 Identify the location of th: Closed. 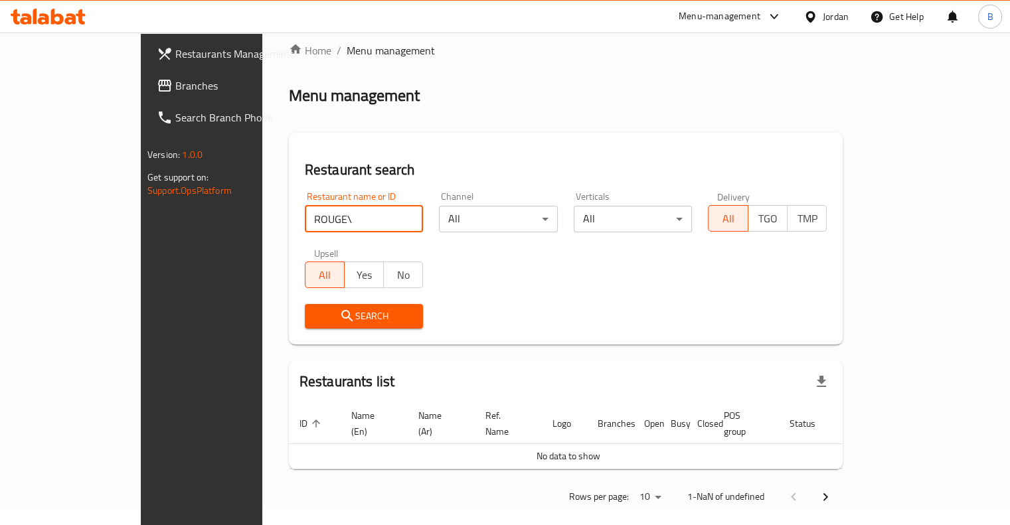
(700, 424).